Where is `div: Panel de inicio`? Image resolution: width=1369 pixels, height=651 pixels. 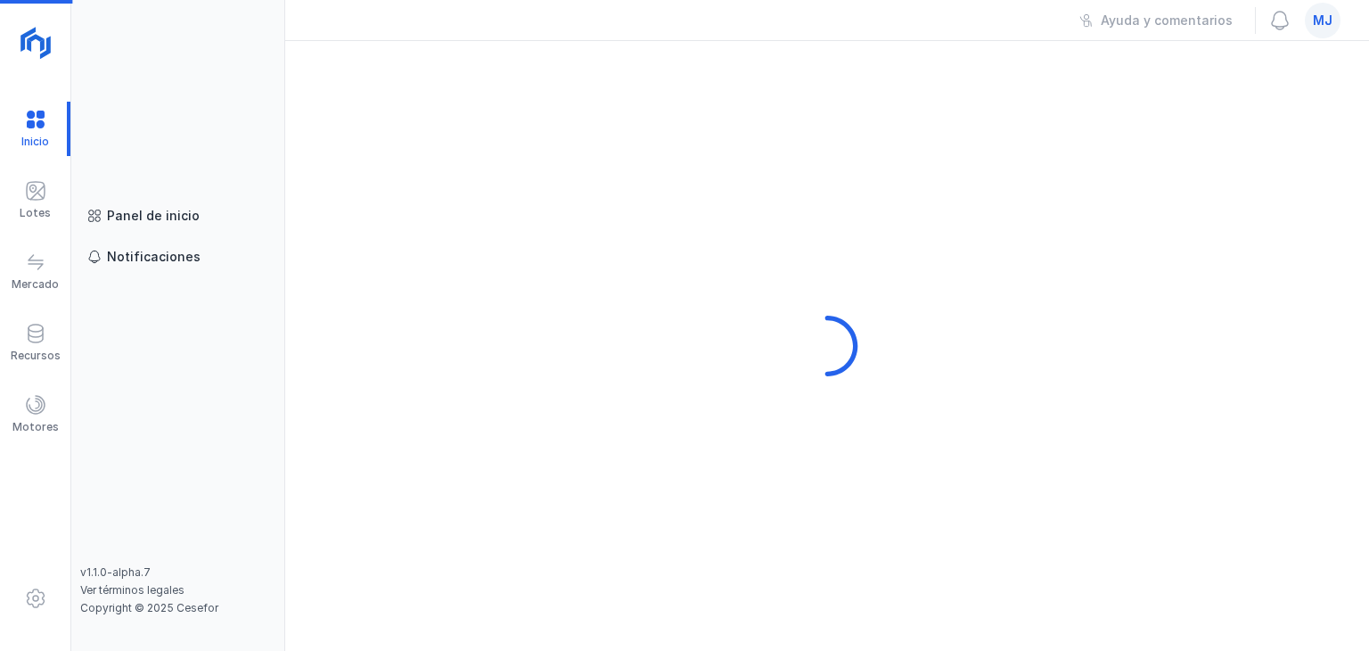
div: Panel de inicio is located at coordinates (153, 216).